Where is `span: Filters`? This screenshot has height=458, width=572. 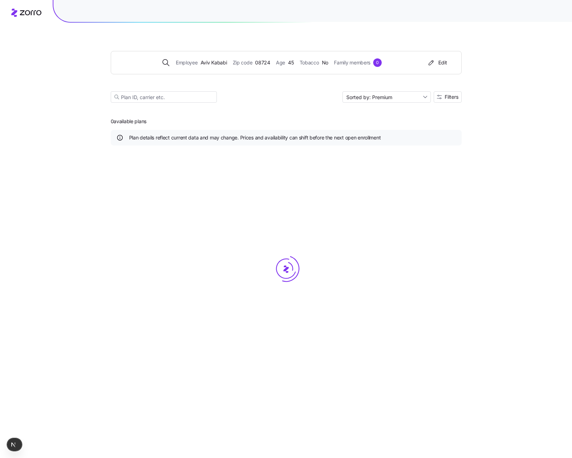
span: Filters is located at coordinates (451, 97).